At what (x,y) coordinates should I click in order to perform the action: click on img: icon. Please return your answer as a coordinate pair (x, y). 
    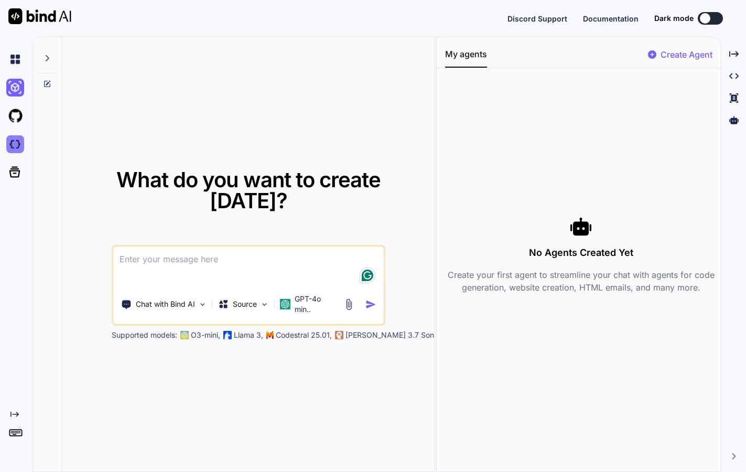
    Looking at the image, I should click on (370, 304).